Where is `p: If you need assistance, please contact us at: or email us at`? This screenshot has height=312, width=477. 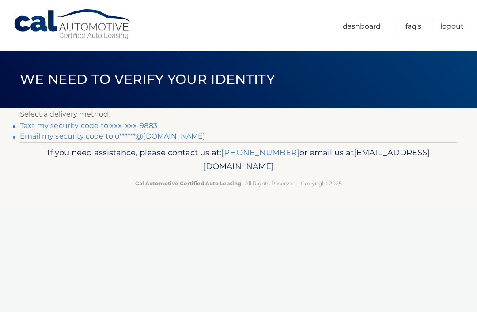 p: If you need assistance, please contact us at: or email us at is located at coordinates (238, 160).